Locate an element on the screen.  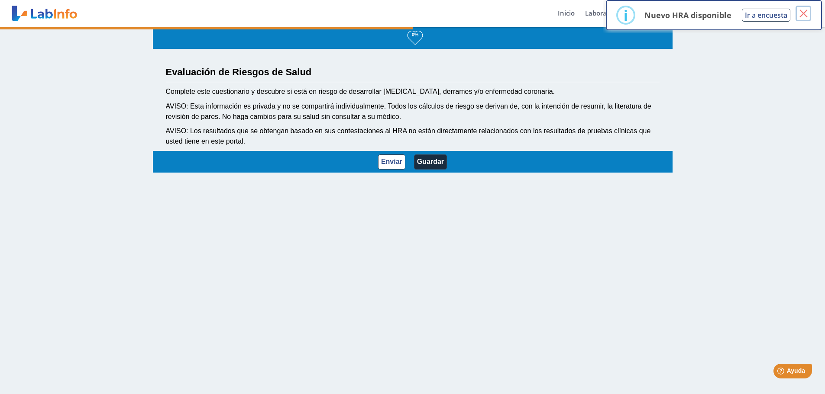
button: Guardar is located at coordinates (430, 162).